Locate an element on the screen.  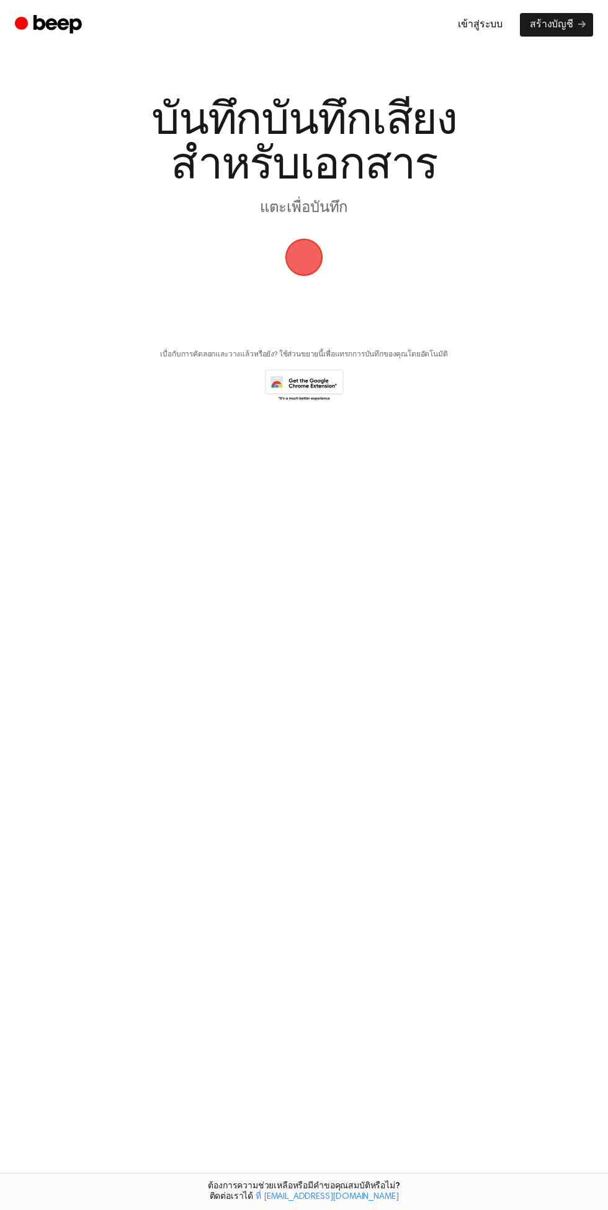
font: เข้าสู่ระบบ is located at coordinates (480, 25).